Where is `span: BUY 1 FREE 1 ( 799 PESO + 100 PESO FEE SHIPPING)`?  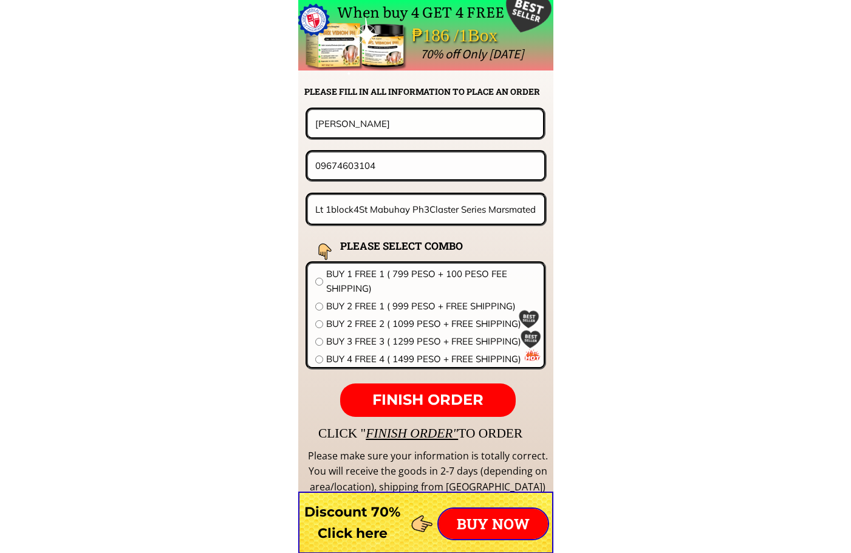
span: BUY 1 FREE 1 ( 799 PESO + 100 PESO FEE SHIPPING) is located at coordinates (431, 281).